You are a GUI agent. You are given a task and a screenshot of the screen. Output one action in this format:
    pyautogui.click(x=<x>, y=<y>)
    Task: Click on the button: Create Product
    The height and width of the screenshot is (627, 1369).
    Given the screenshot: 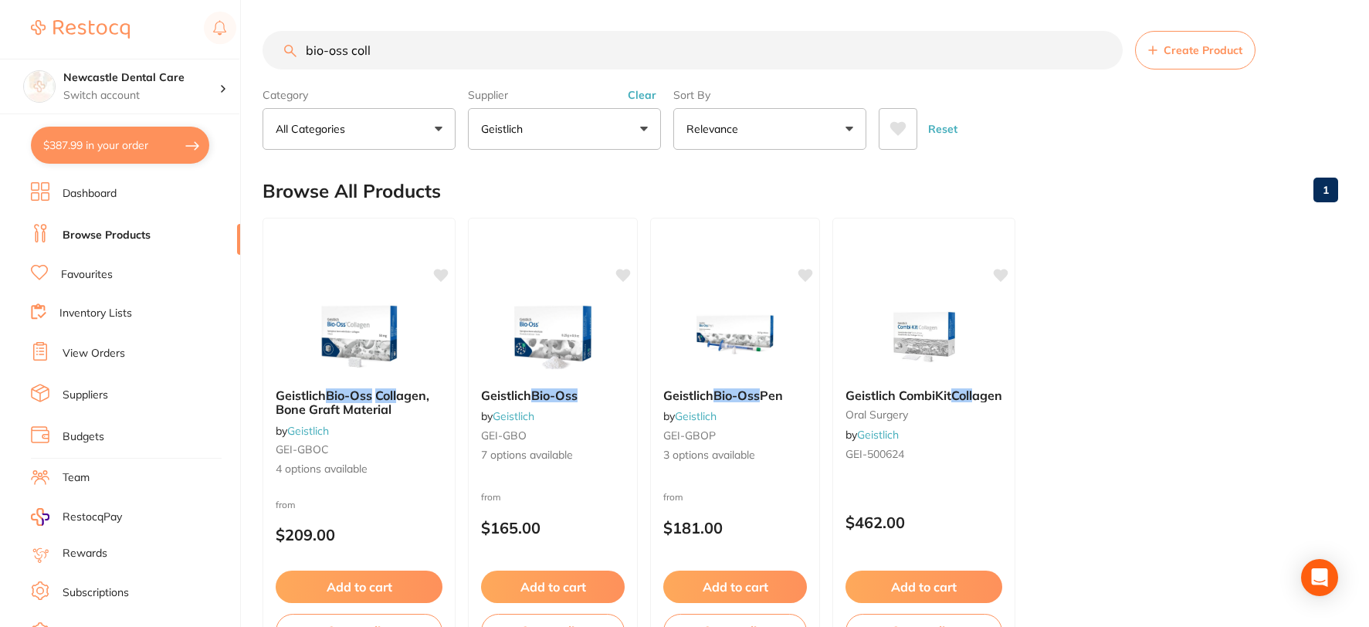 What is the action you would take?
    pyautogui.click(x=1195, y=50)
    